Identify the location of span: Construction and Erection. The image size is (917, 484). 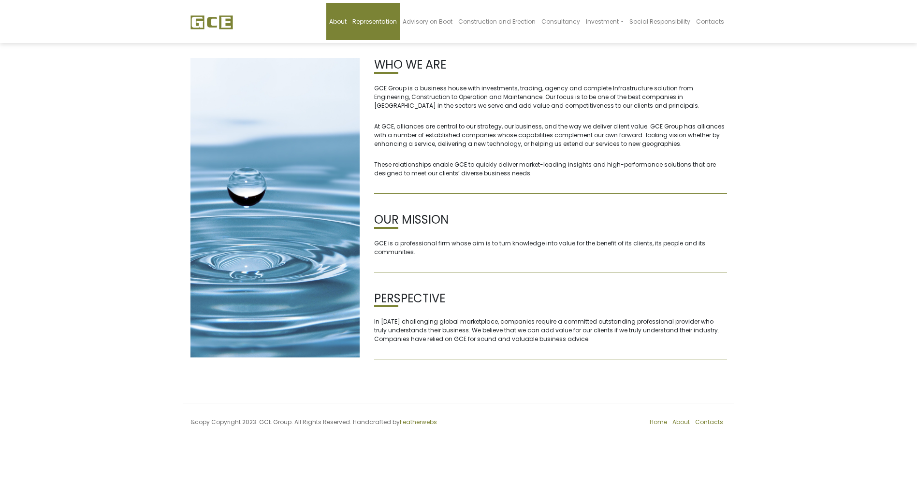
(497, 21).